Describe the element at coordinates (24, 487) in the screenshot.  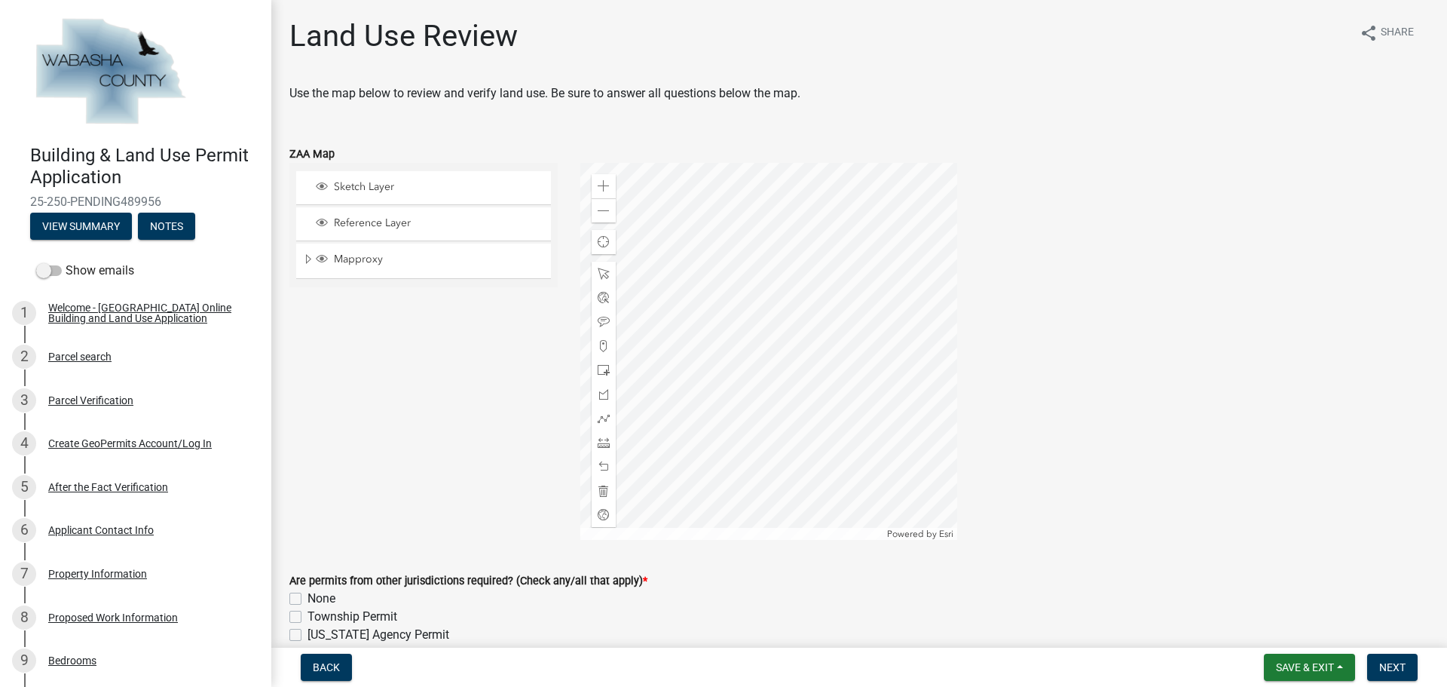
I see `div: 5` at that location.